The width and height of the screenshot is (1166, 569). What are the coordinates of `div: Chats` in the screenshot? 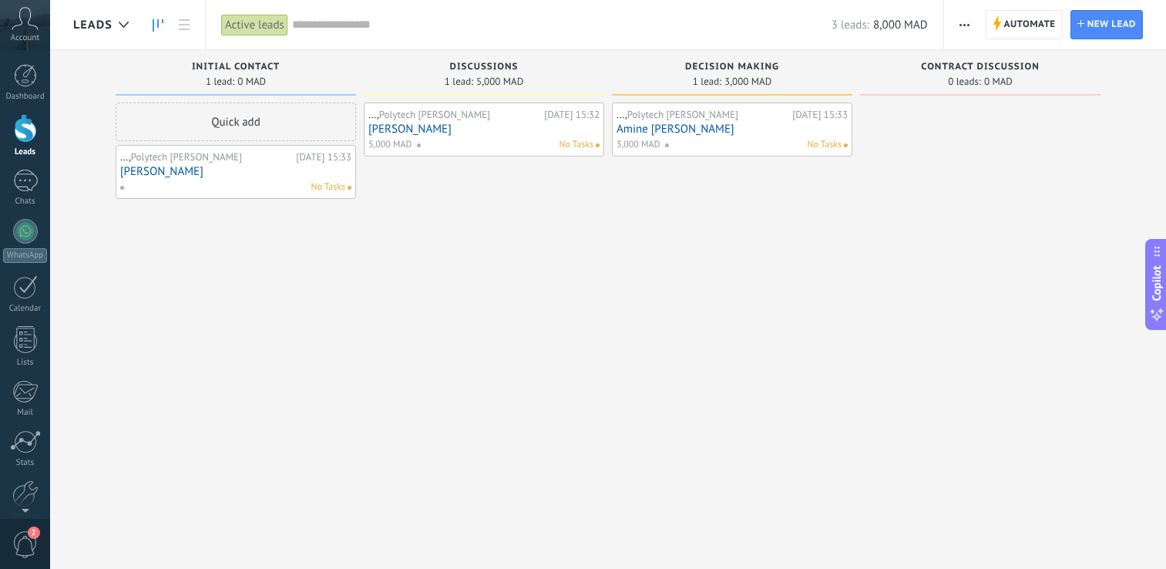 It's located at (25, 201).